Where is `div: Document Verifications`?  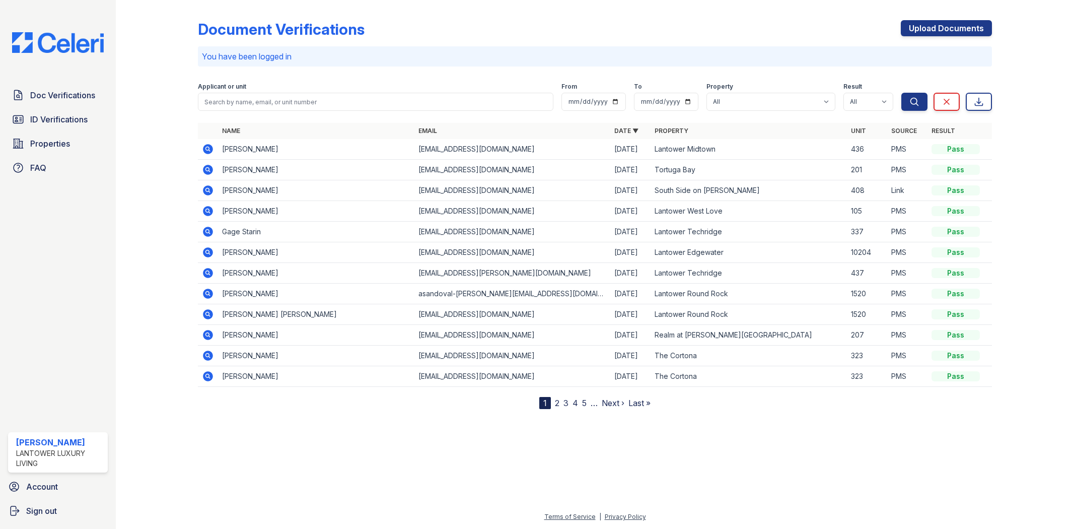 div: Document Verifications is located at coordinates (281, 29).